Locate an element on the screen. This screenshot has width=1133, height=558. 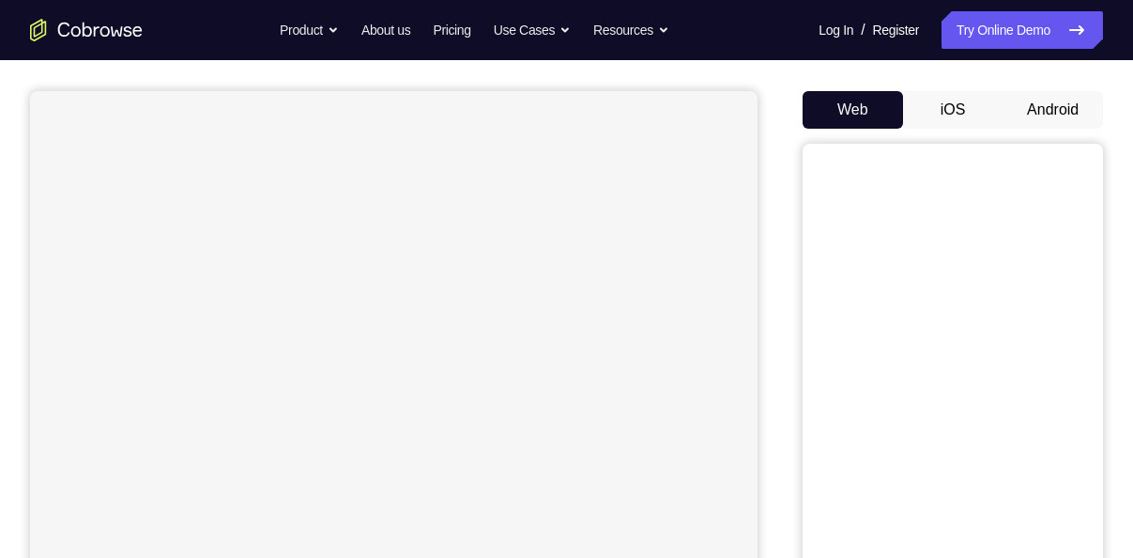
a: About us is located at coordinates (386, 30).